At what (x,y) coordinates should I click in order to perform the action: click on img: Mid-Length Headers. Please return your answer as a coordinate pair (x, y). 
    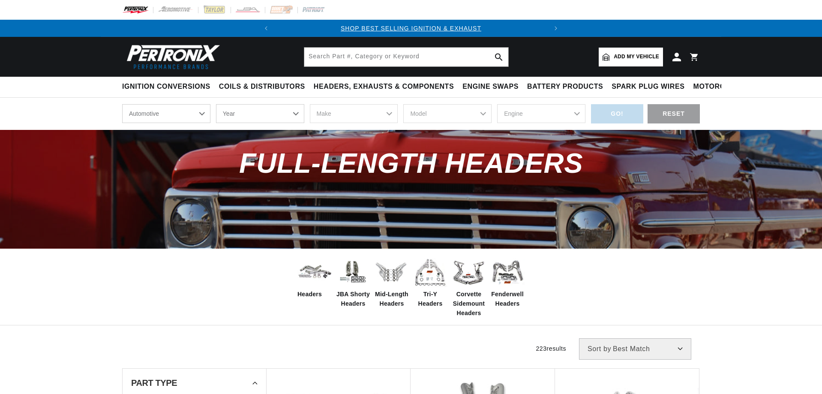
    Looking at the image, I should click on (392, 272).